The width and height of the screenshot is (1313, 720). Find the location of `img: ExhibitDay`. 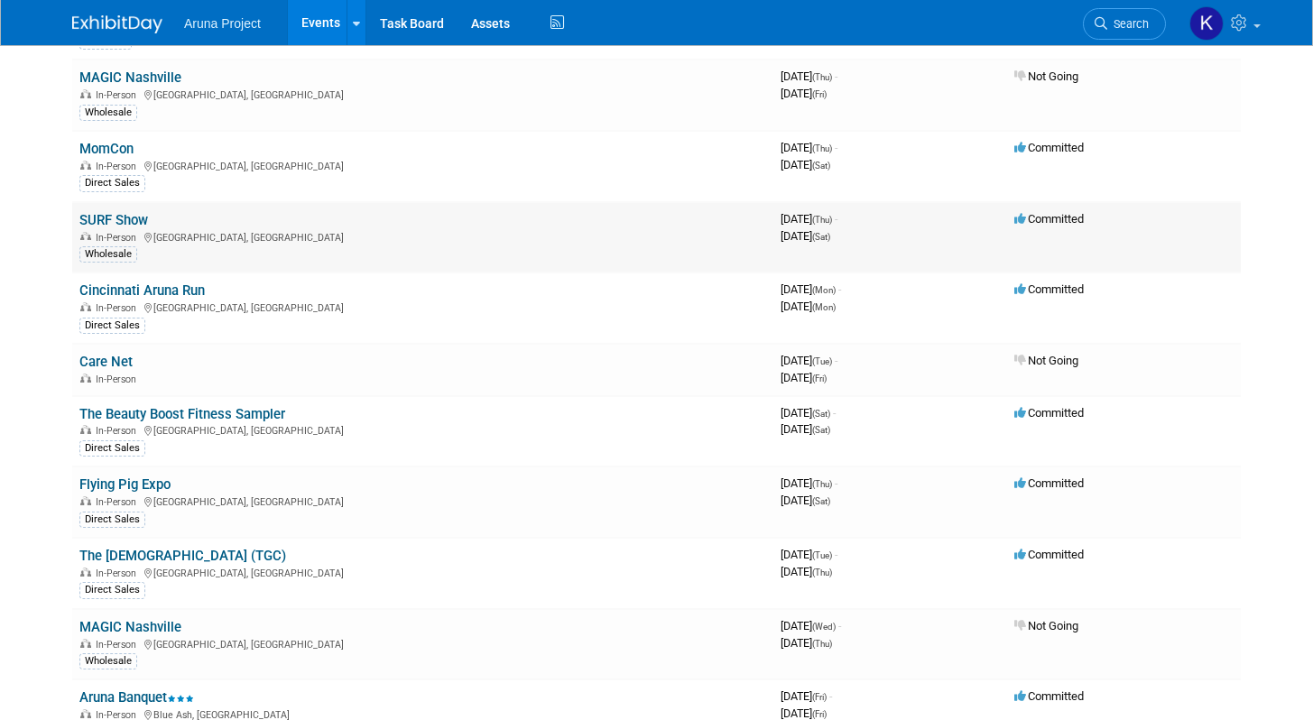

img: ExhibitDay is located at coordinates (117, 24).